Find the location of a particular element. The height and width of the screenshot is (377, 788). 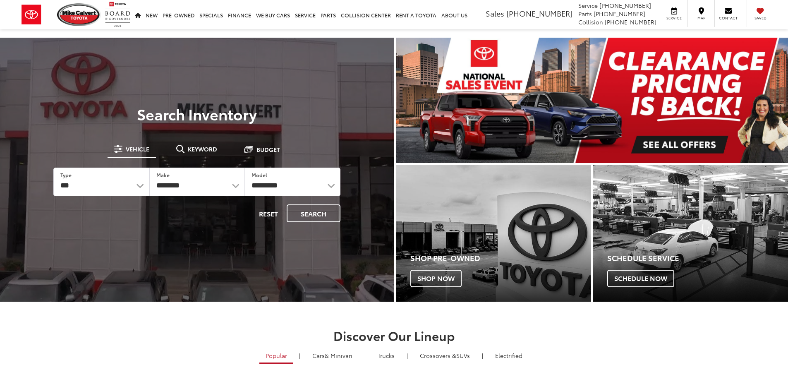

a: SUVs is located at coordinates (445, 355).